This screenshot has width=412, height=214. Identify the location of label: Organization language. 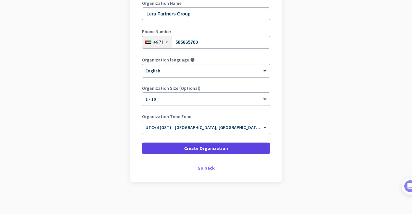
(165, 60).